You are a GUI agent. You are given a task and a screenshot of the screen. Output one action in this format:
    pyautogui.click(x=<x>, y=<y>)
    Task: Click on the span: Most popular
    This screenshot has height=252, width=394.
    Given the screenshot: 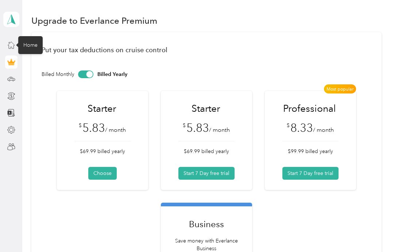 What is the action you would take?
    pyautogui.click(x=340, y=89)
    